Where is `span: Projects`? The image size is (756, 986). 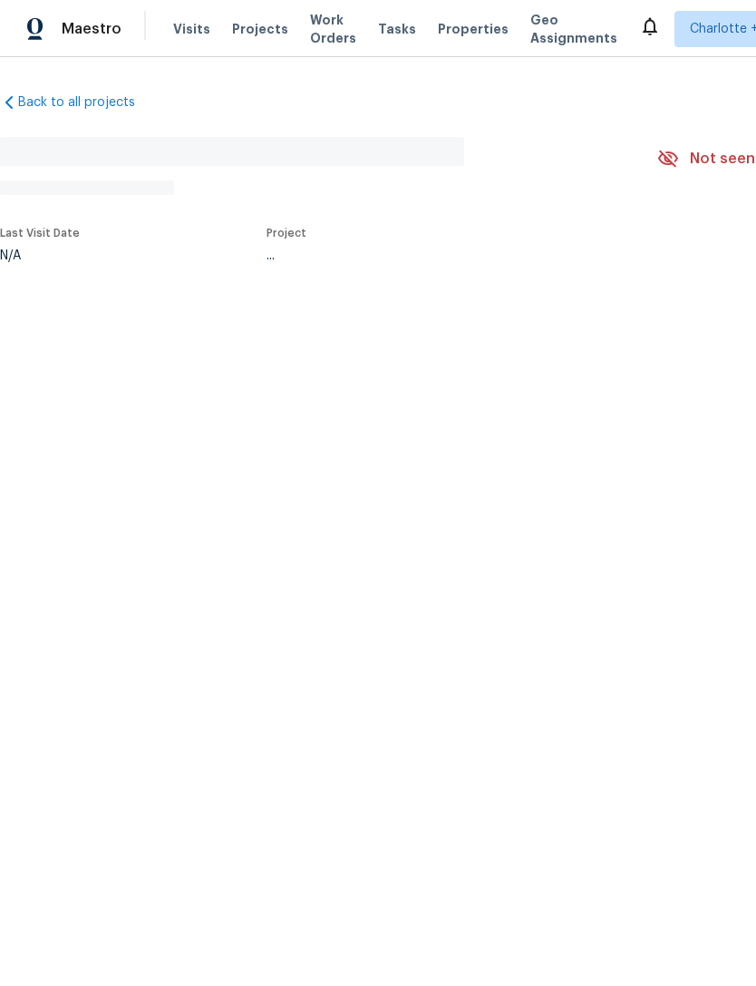
span: Projects is located at coordinates (260, 29).